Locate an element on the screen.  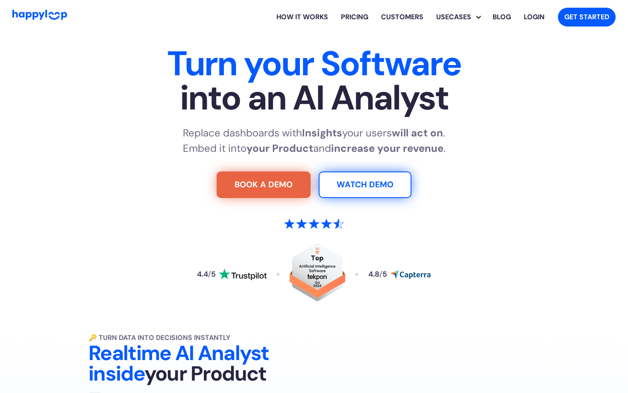
a: Log in to your HappyLoop account is located at coordinates (534, 17).